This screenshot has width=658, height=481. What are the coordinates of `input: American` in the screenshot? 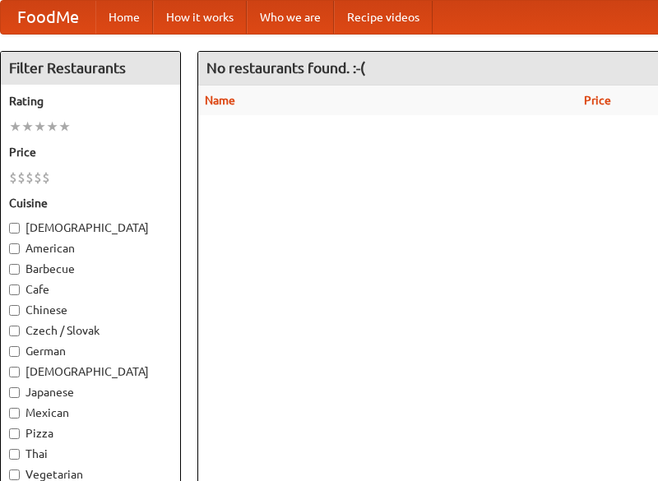 It's located at (14, 248).